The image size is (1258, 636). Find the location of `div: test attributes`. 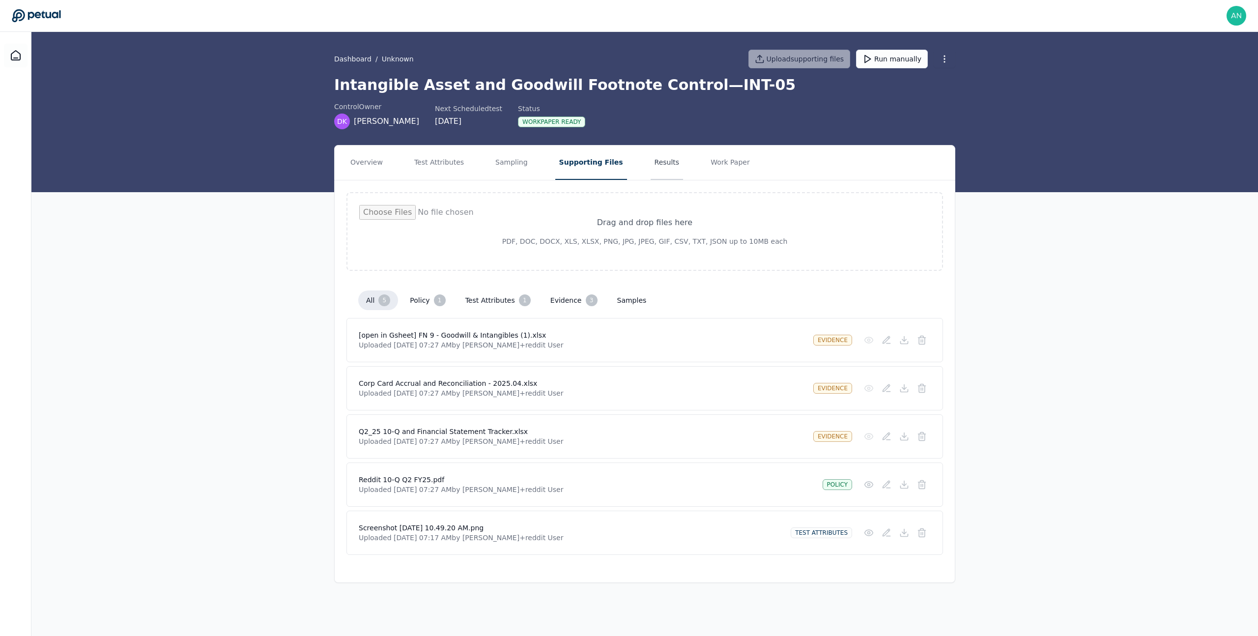

div: test attributes is located at coordinates (821, 533).